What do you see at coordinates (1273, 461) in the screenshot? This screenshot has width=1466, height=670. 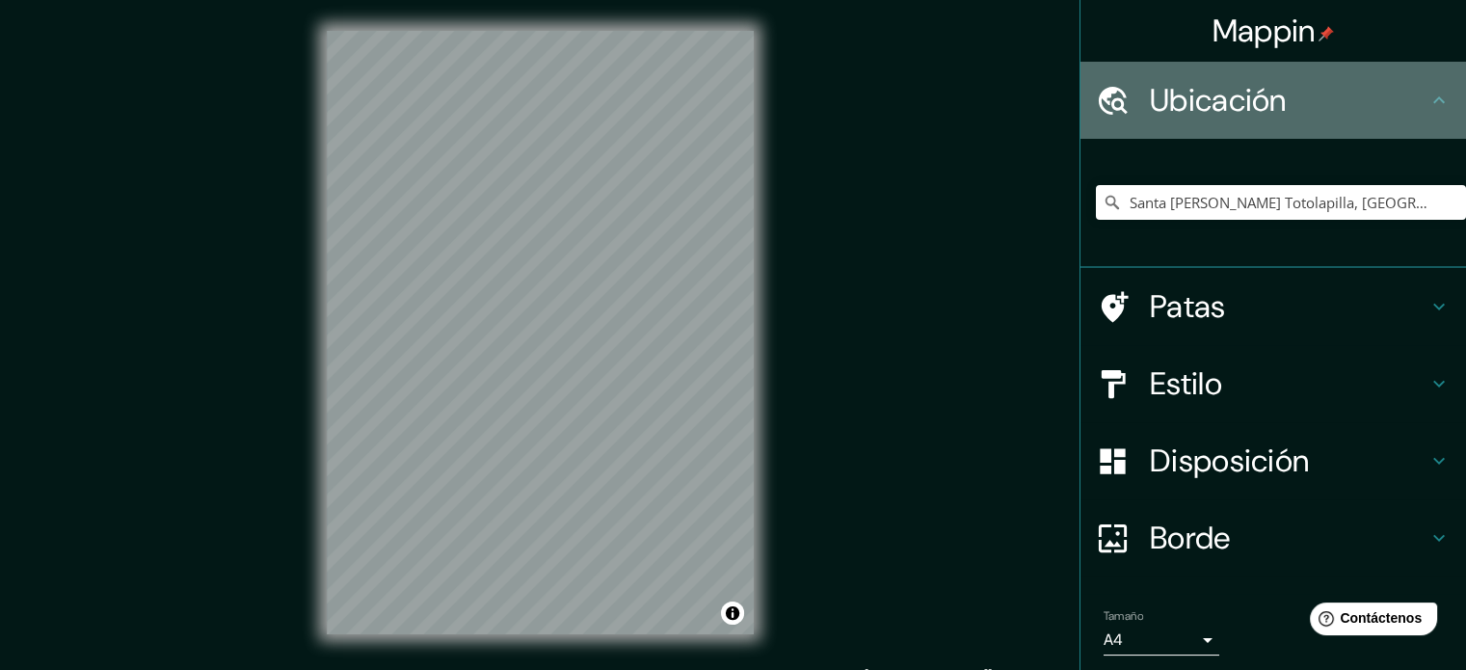 I see `div: Disposición` at bounding box center [1273, 461].